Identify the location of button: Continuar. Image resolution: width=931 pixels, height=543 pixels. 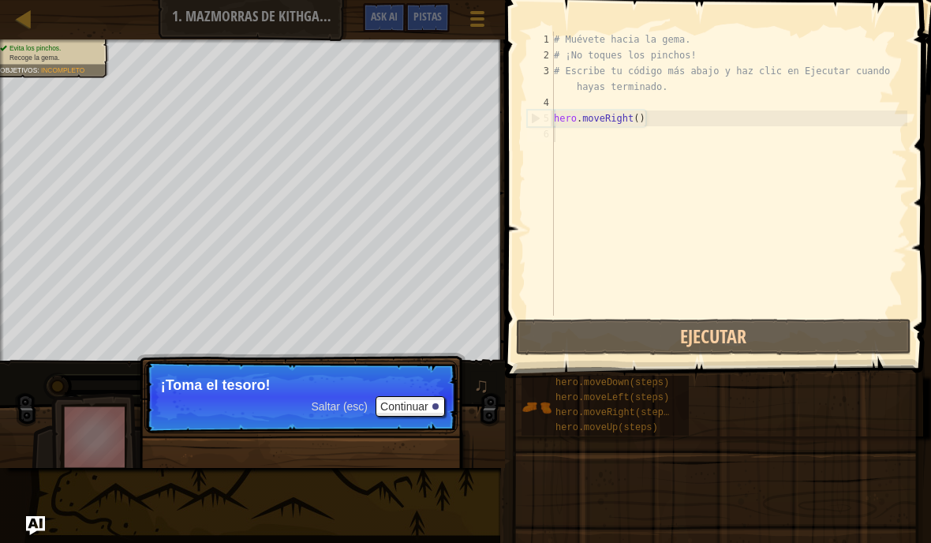
(410, 406).